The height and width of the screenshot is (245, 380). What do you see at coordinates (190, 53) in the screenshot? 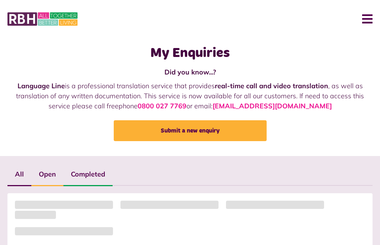
I see `h1: My Enquiries` at bounding box center [190, 53].